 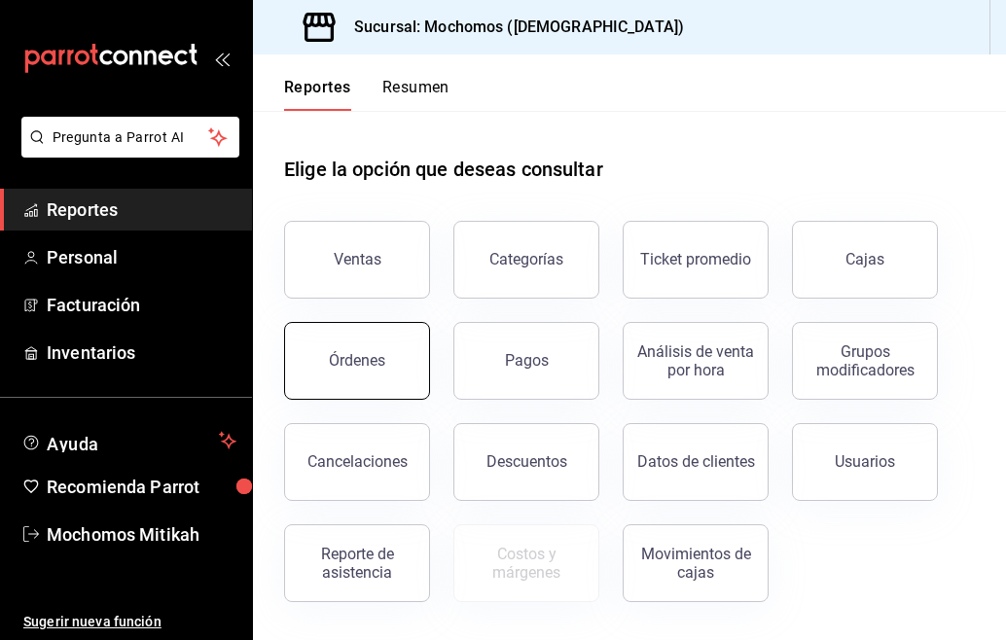 I want to click on button: Reporte de asistencia, so click(x=357, y=563).